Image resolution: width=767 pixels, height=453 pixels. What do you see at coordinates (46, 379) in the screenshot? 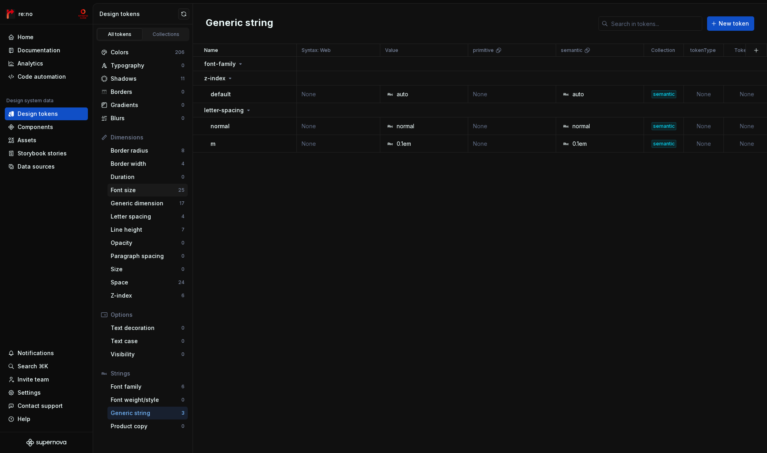
I see `a: Invite team` at bounding box center [46, 379].